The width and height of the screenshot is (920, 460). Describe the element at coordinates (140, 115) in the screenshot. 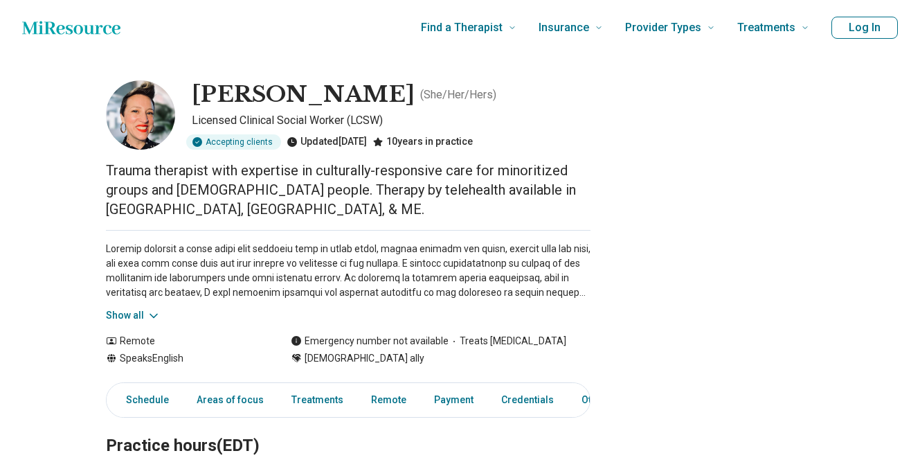

I see `img: Leigh Freilich, Licensed Clinical Social Worker (LCSW)` at that location.